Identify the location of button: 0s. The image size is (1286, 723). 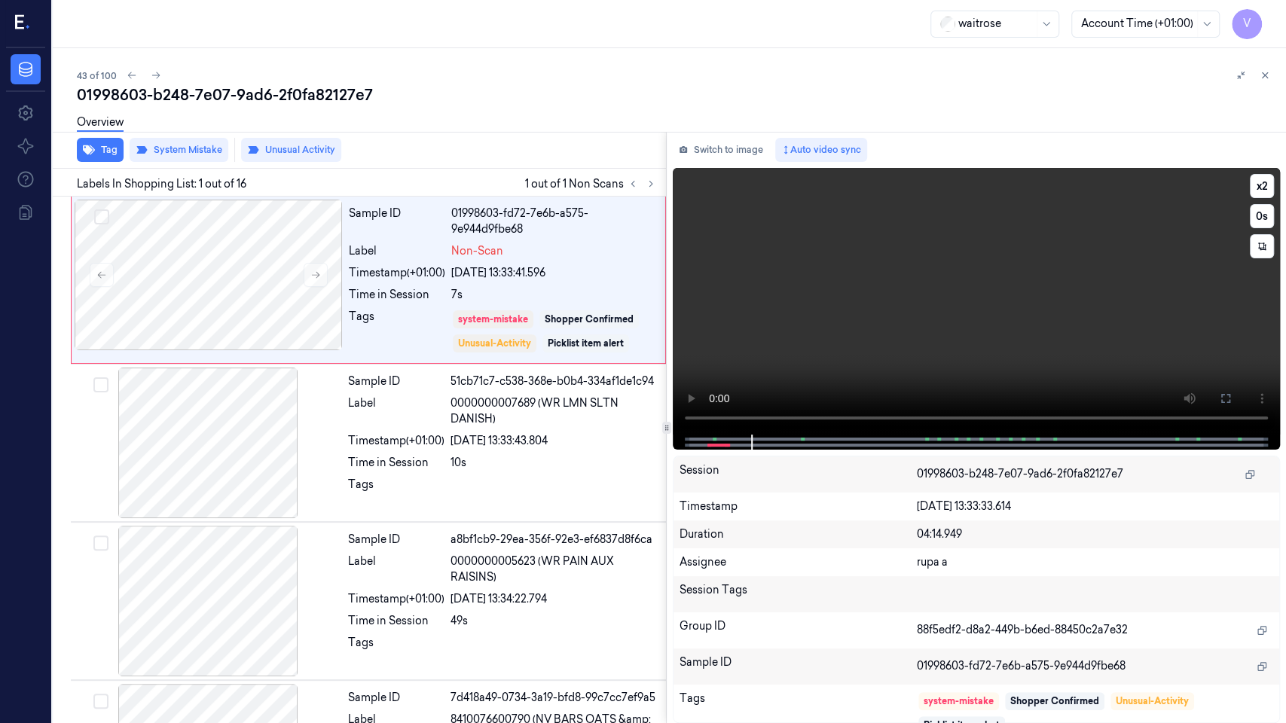
(1262, 216).